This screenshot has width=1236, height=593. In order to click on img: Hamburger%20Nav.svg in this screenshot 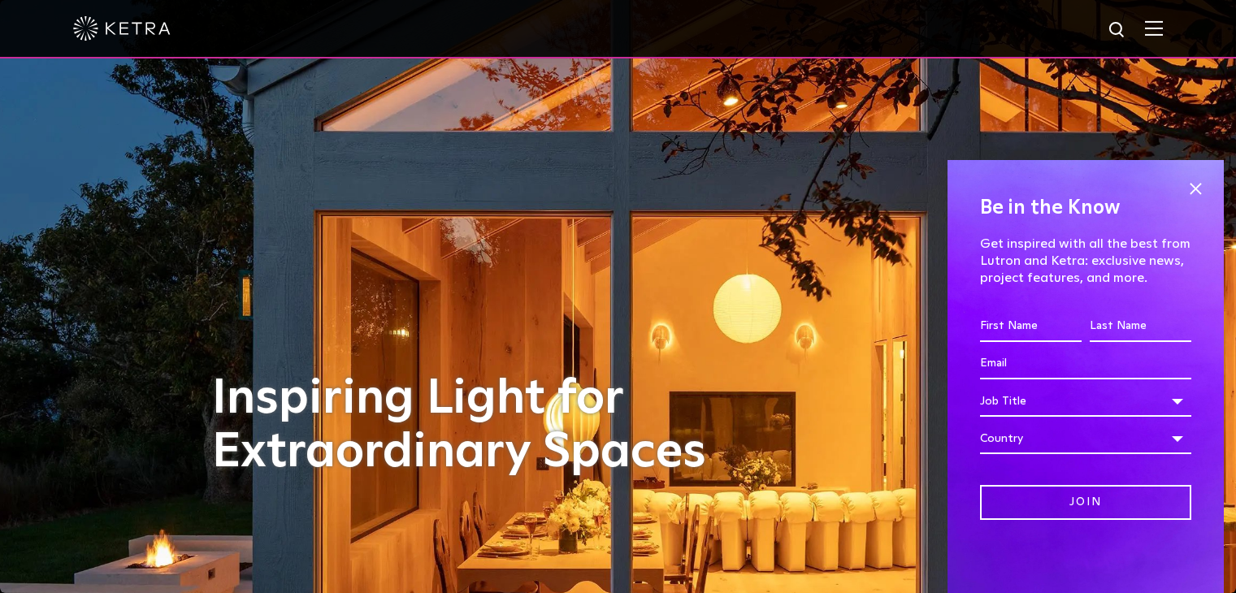, I will do `click(1153, 28)`.